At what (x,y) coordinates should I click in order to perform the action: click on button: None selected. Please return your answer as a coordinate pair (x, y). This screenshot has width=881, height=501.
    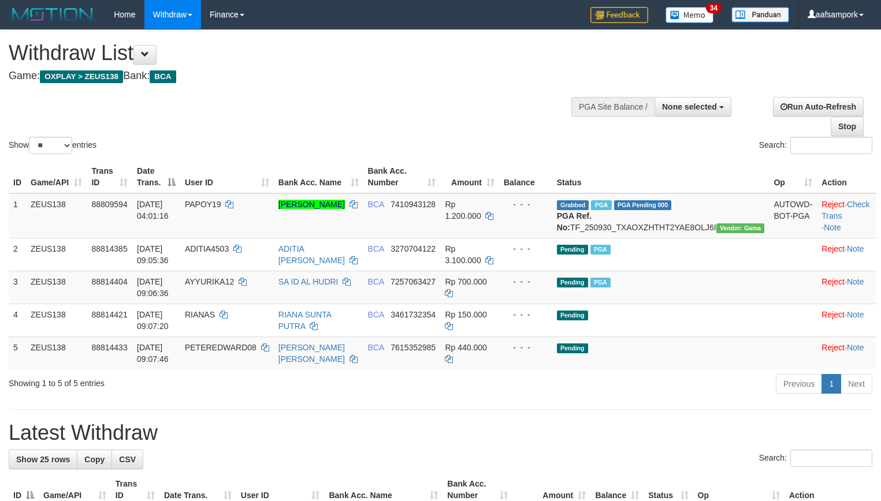
    Looking at the image, I should click on (693, 107).